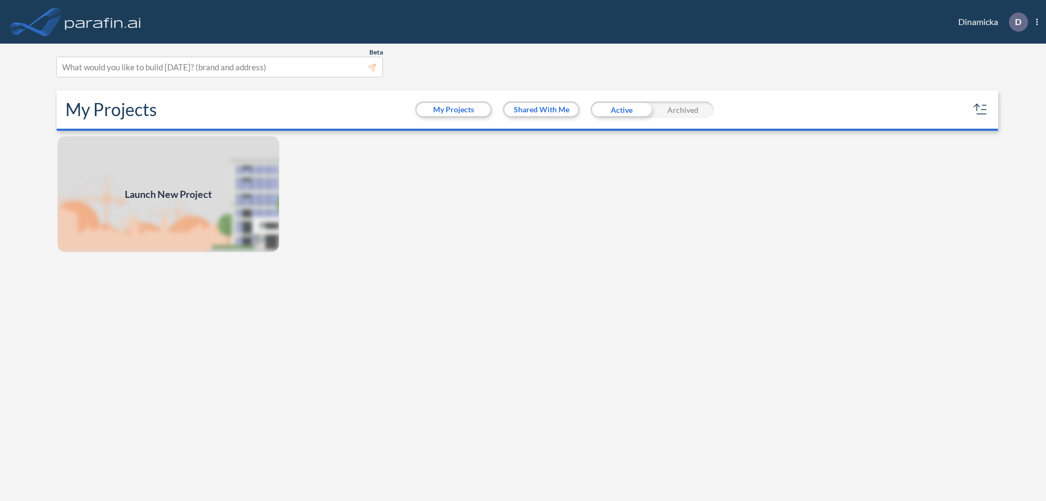 This screenshot has height=501, width=1046. Describe the element at coordinates (376, 52) in the screenshot. I see `span: Beta` at that location.